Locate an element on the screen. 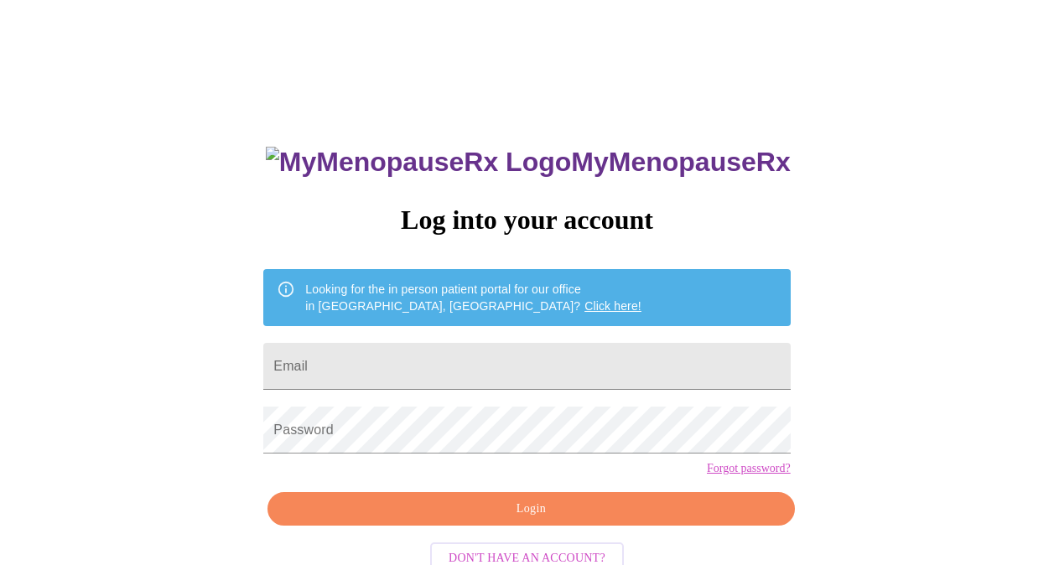 This screenshot has width=1054, height=565. a: Forgot password? is located at coordinates (749, 469).